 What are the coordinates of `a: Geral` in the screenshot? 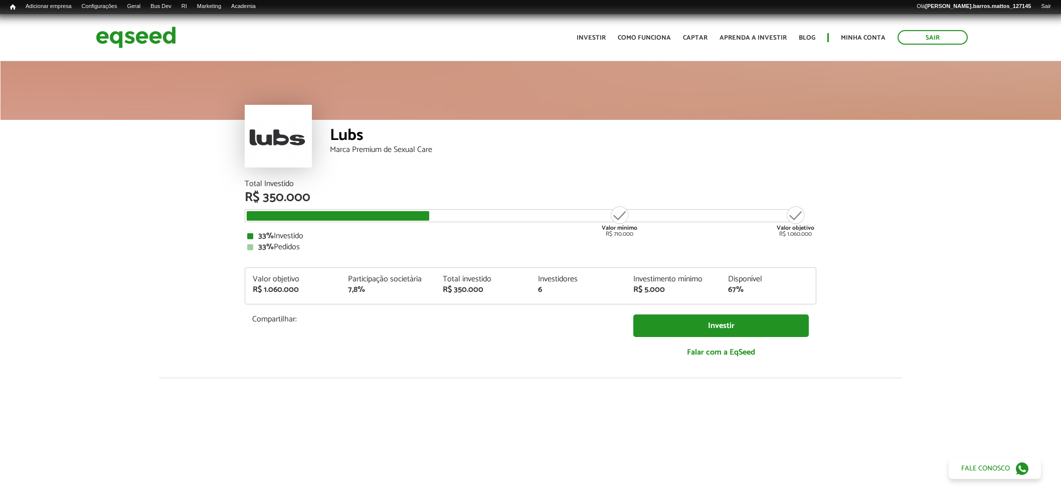 It's located at (133, 7).